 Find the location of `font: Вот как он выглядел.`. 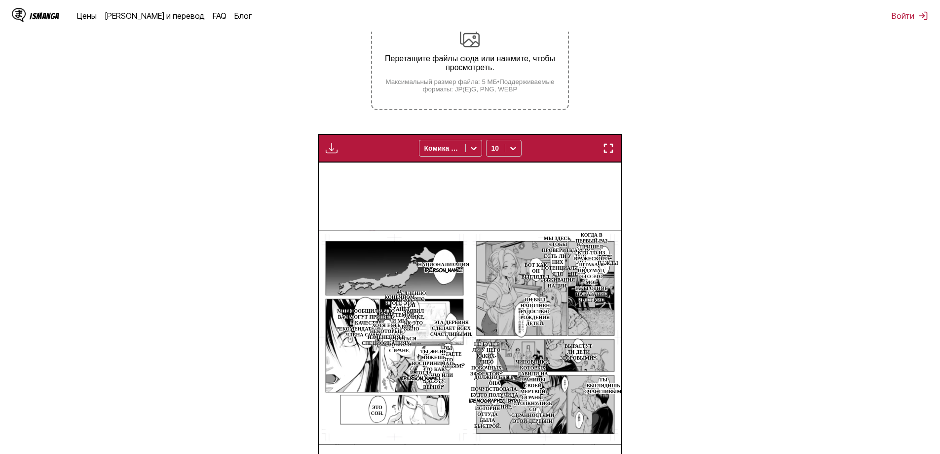

font: Вот как он выглядел. is located at coordinates (536, 270).